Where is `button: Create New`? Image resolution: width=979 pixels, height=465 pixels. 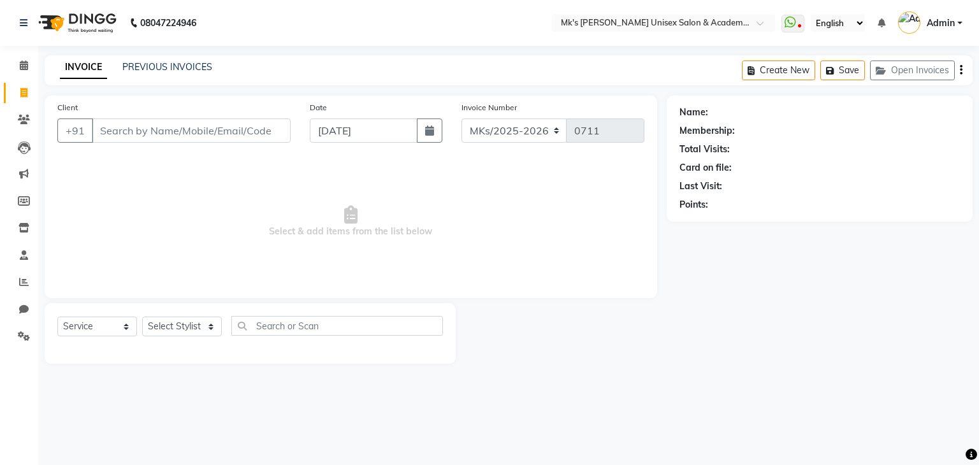
button: Create New is located at coordinates (778, 70).